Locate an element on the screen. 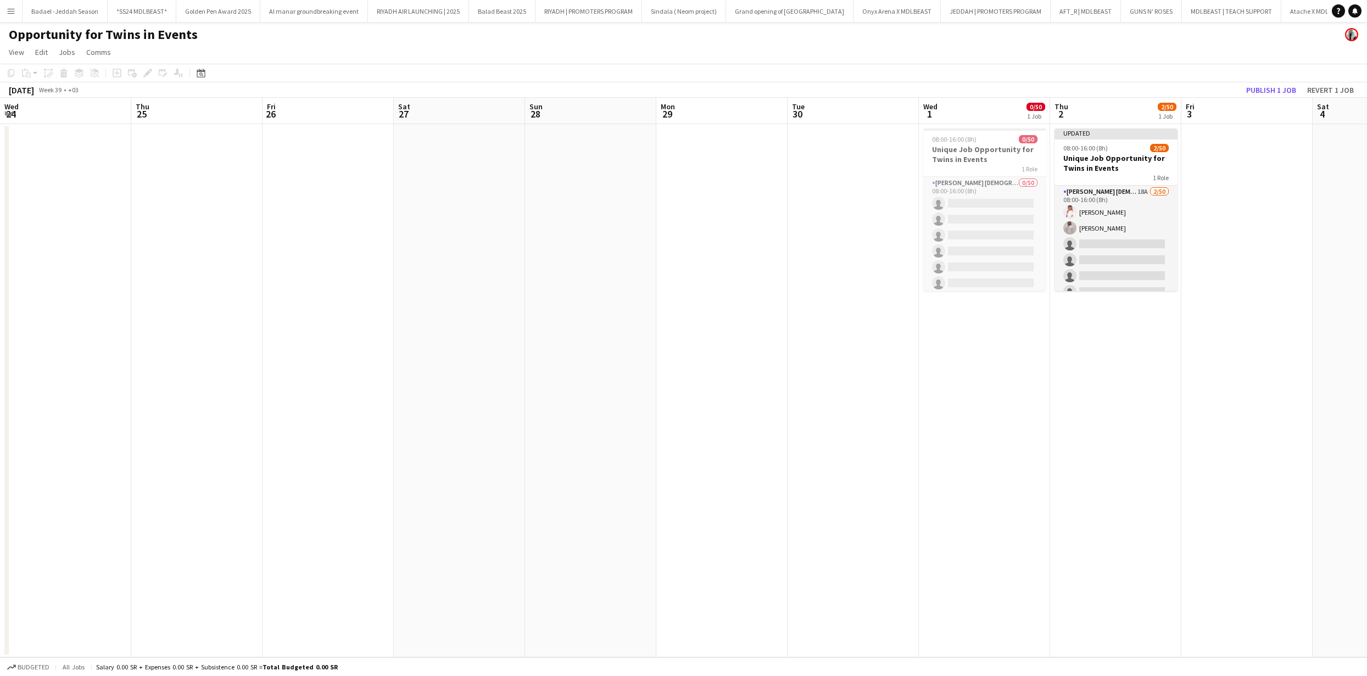 This screenshot has height=676, width=1367. span: Tue is located at coordinates (798, 107).